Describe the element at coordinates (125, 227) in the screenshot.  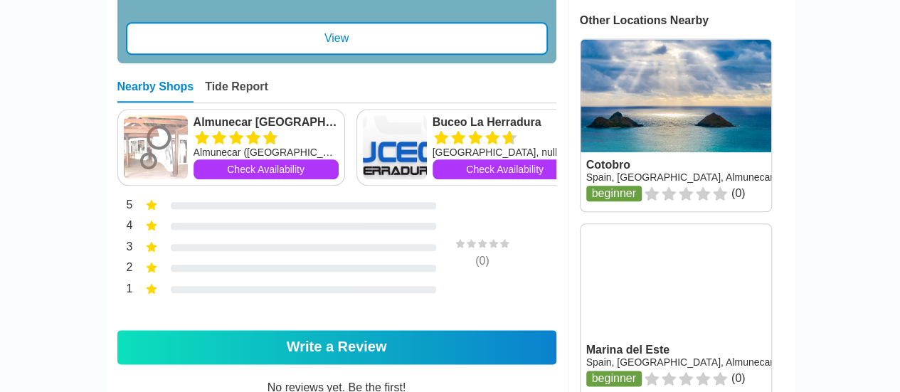
I see `div: 4` at that location.